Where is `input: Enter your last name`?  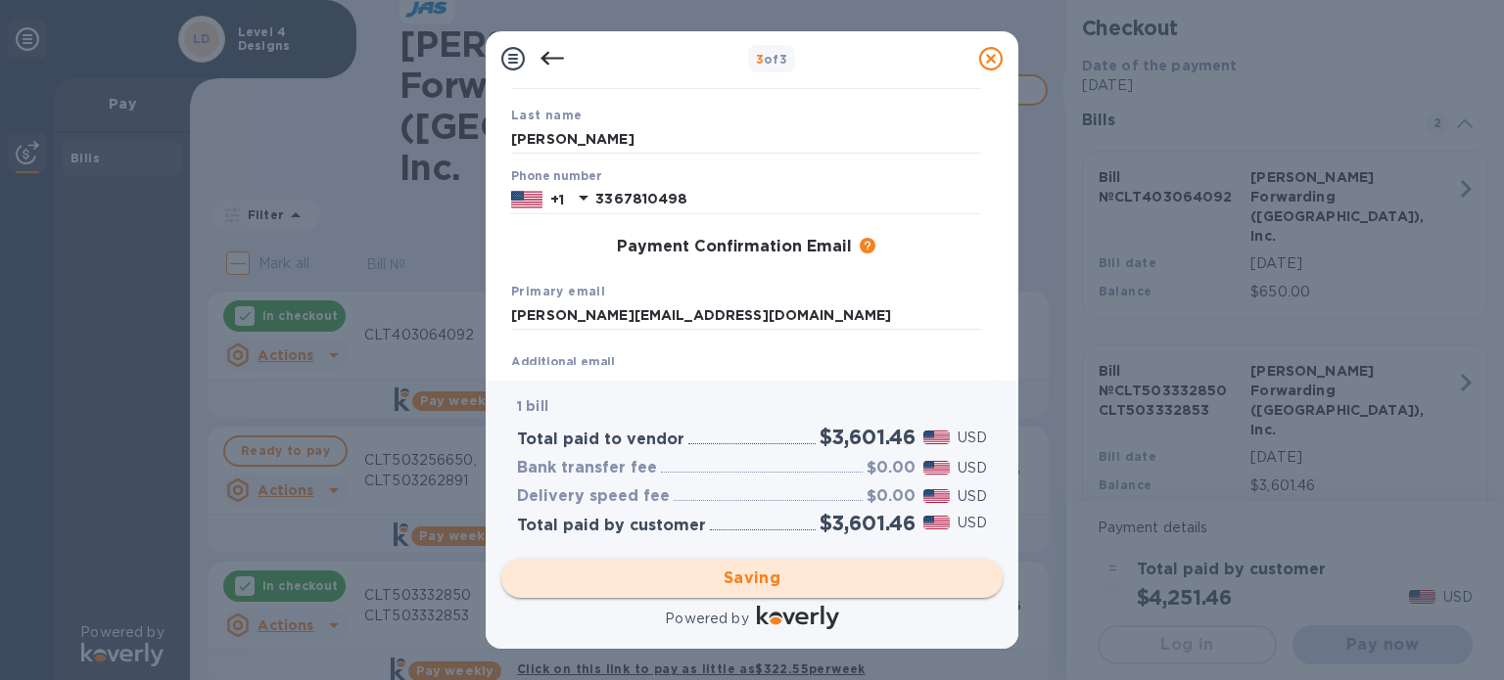 input: Enter your last name is located at coordinates (746, 139).